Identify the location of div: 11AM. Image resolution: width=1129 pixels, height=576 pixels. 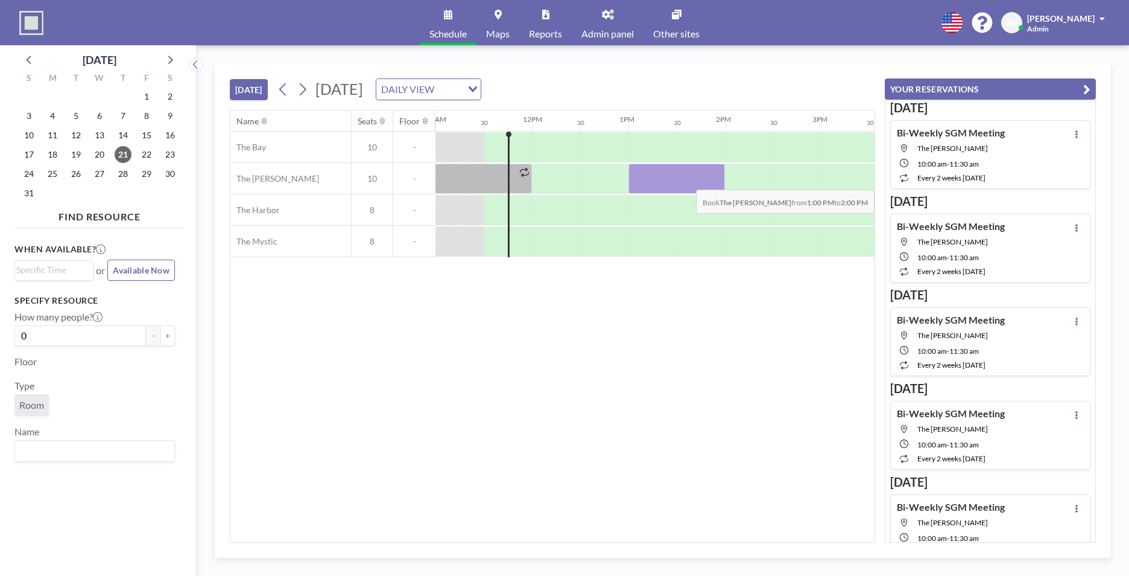
(436, 119).